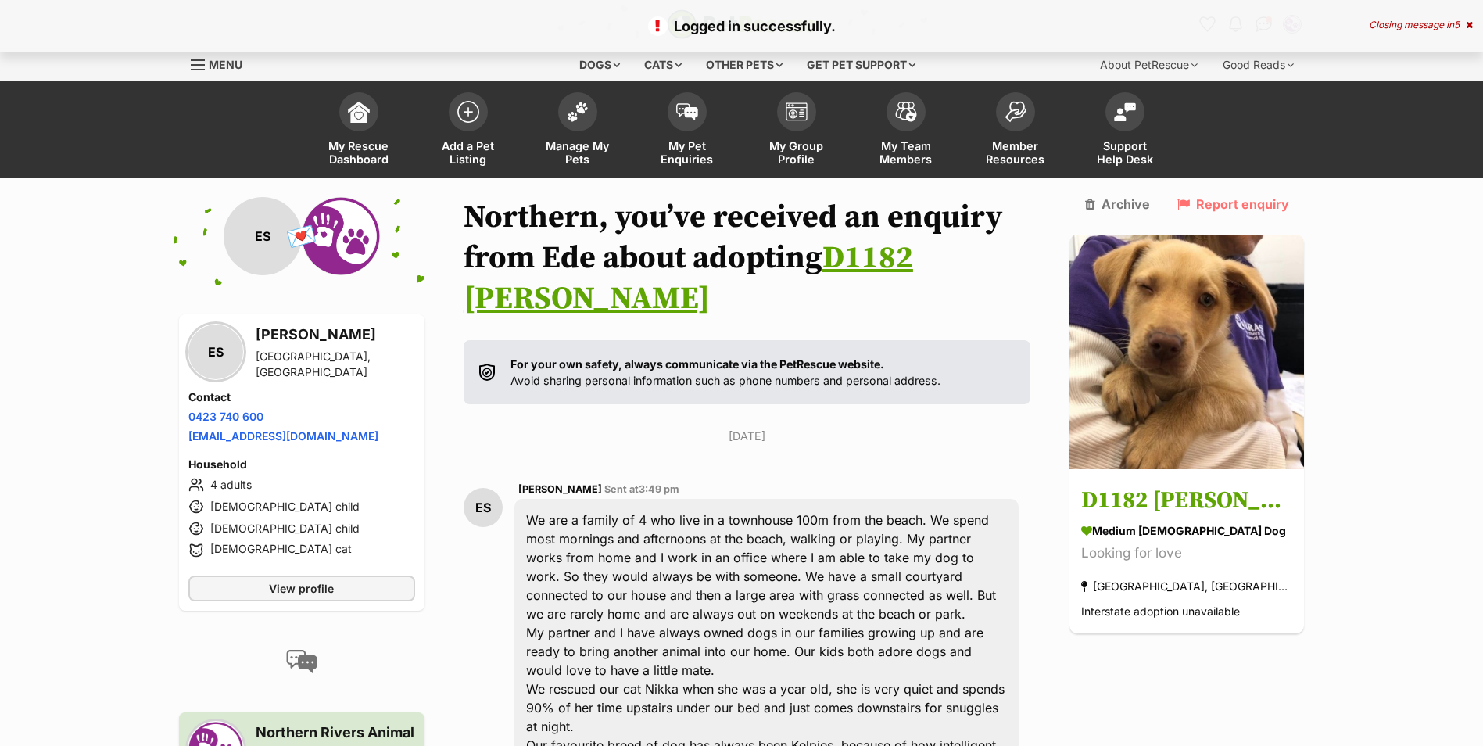 This screenshot has width=1483, height=746. Describe the element at coordinates (687, 112) in the screenshot. I see `img: pet-enquiries-icon-7e3ad2cf08bfb03b45e93fb7055b45f3efa6380592205ae92323e6603595dc1f.svg` at that location.